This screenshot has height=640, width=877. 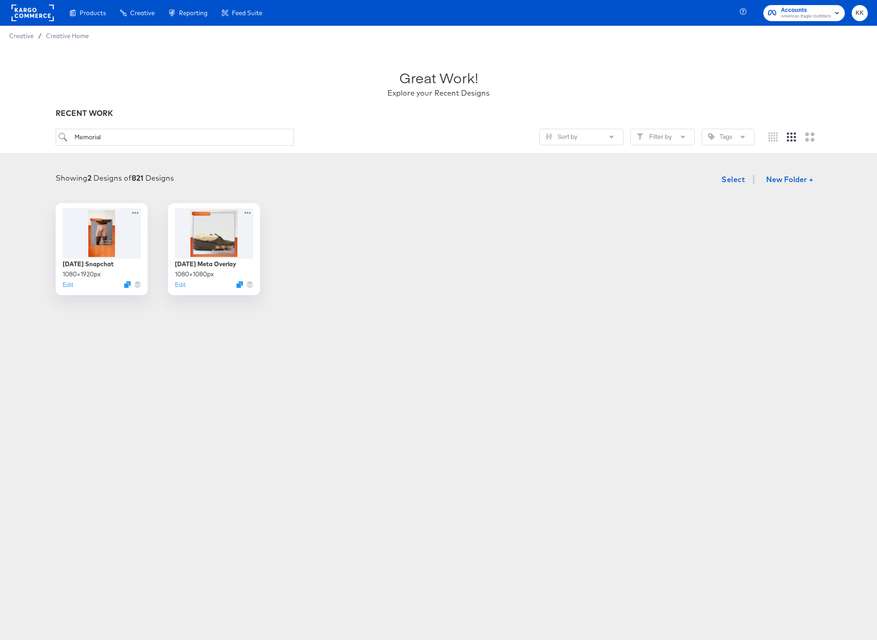 What do you see at coordinates (67, 36) in the screenshot?
I see `a: Creative Home` at bounding box center [67, 36].